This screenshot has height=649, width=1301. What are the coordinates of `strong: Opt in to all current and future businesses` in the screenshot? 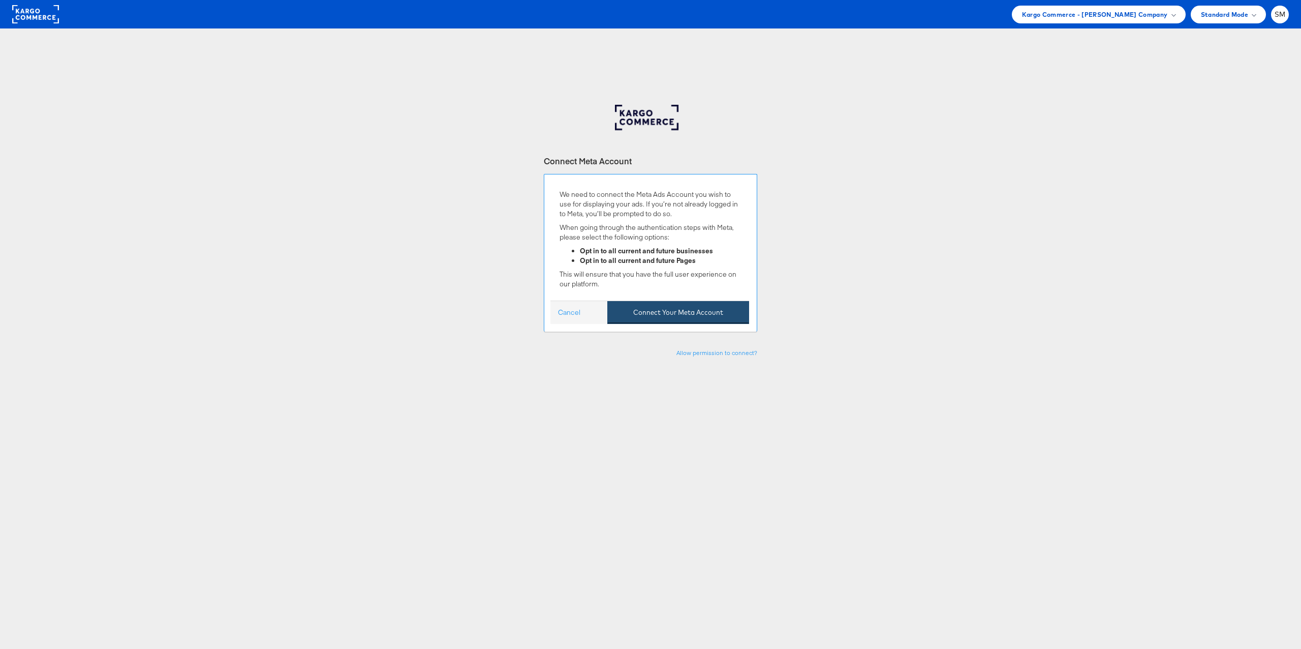 It's located at (647, 251).